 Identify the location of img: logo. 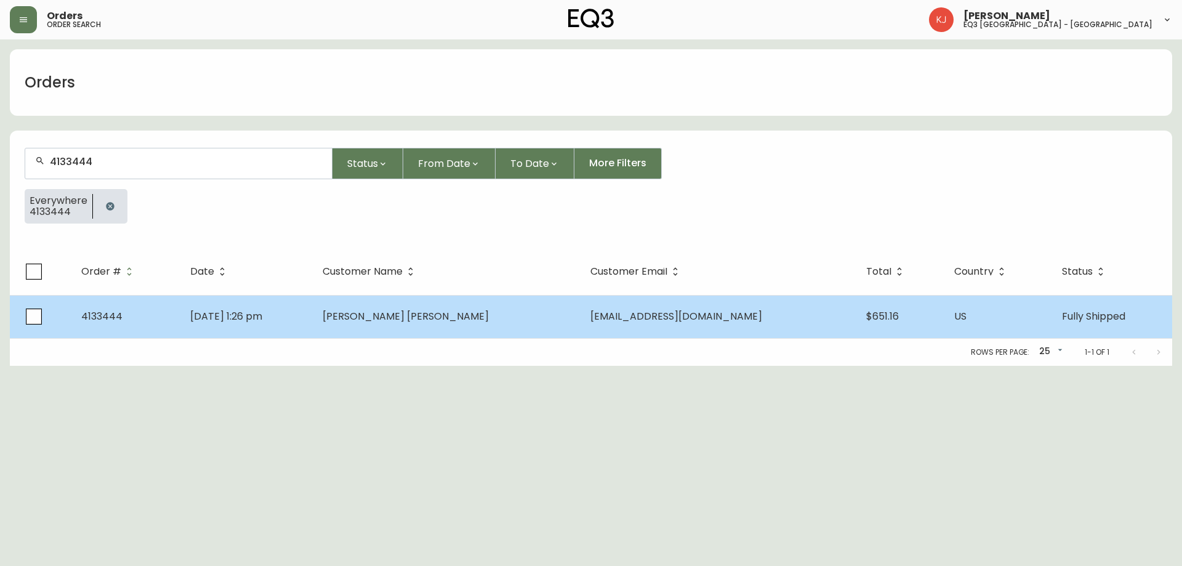
(591, 18).